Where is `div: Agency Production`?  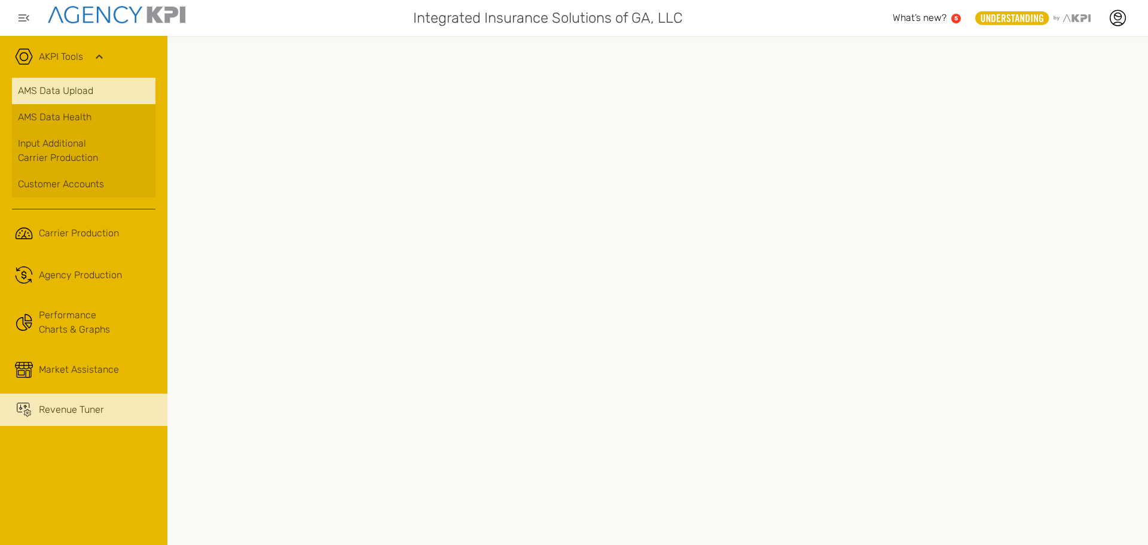 div: Agency Production is located at coordinates (80, 275).